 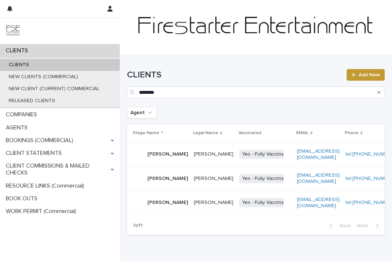 What do you see at coordinates (43, 77) in the screenshot?
I see `p: NEW CLIENTS (COMMERCIAL)` at bounding box center [43, 77].